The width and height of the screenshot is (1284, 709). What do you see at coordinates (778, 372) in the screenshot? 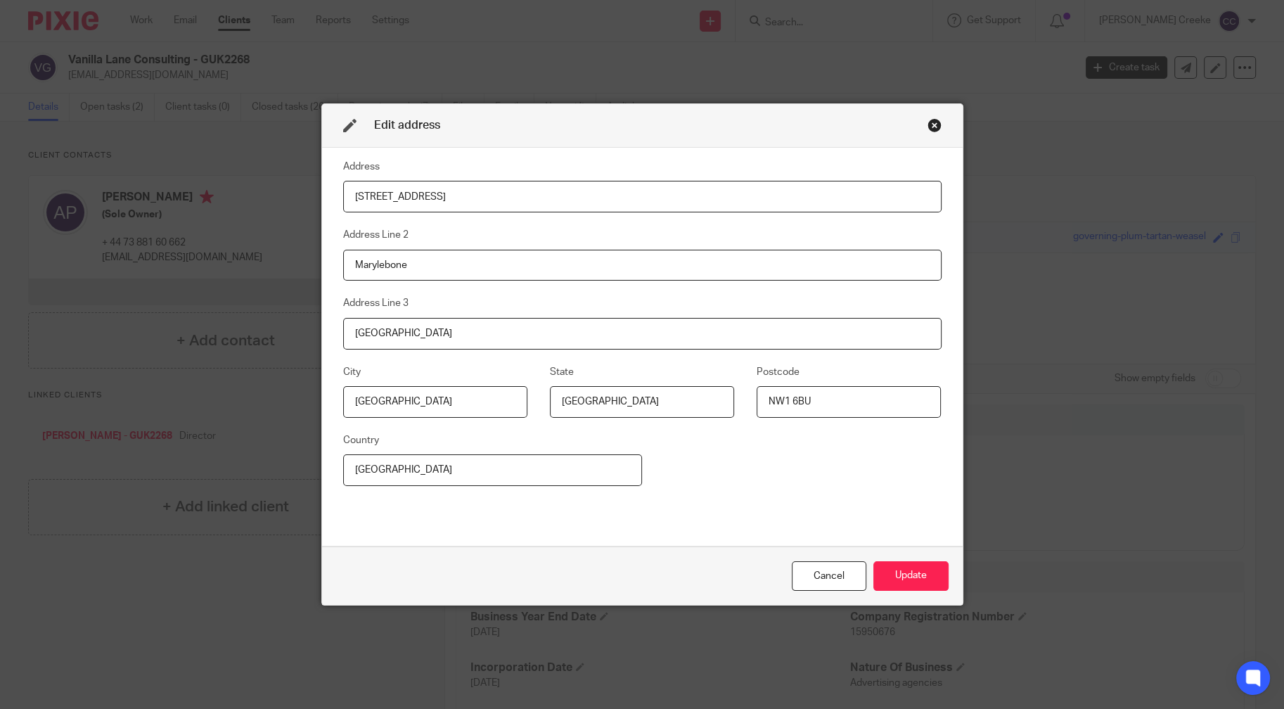
I see `label: Postcode` at bounding box center [778, 372].